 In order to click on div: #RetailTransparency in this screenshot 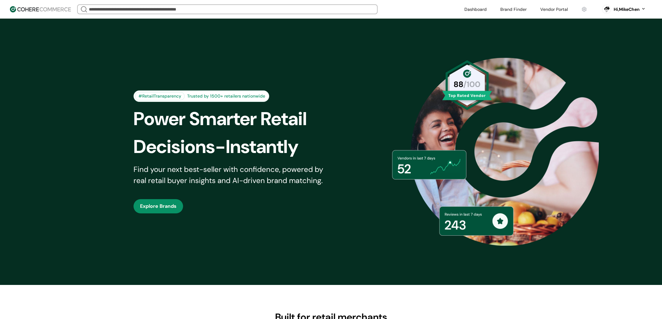, I will do `click(160, 96)`.